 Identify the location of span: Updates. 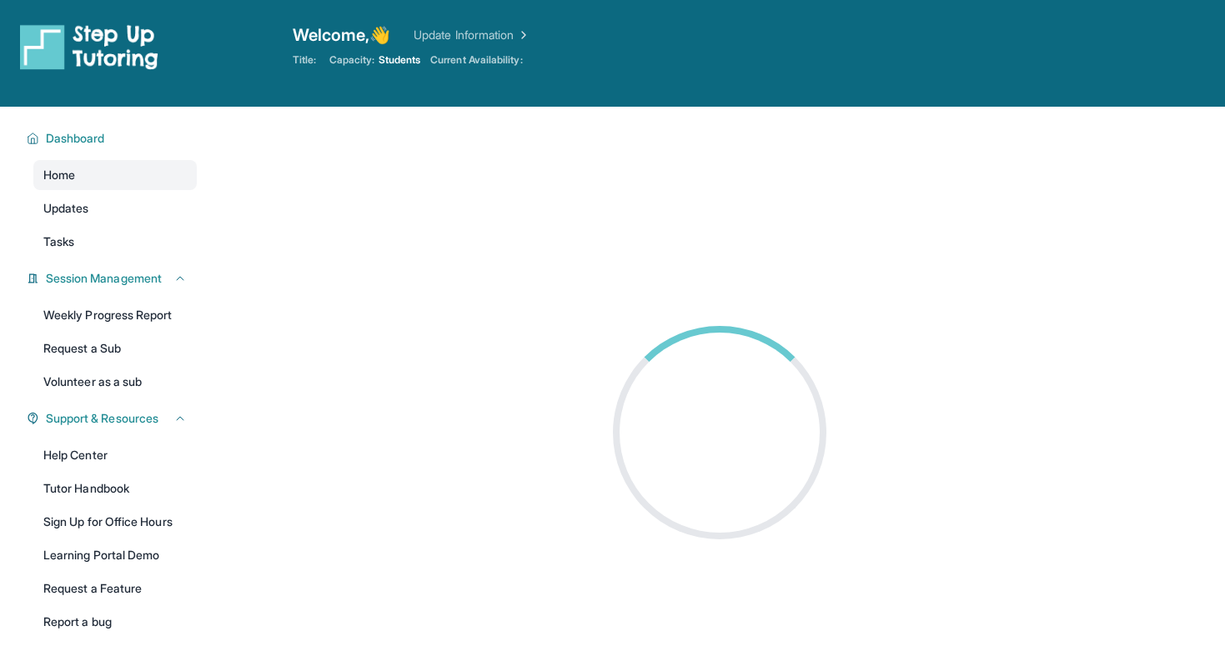
(66, 209).